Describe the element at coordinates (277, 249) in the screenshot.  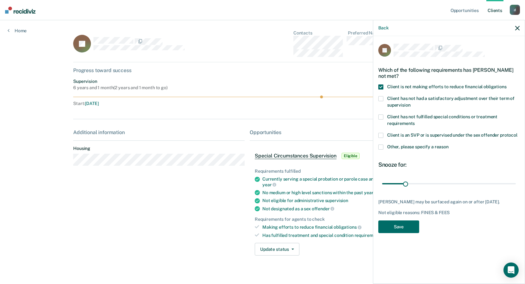
I see `button: Update status` at that location.